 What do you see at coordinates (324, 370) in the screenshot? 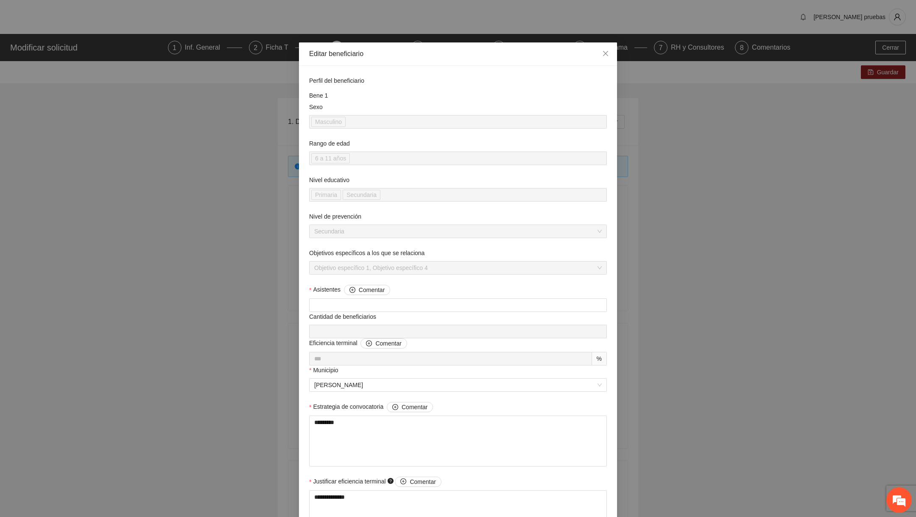
I see `label: Municipio` at bounding box center [324, 370].